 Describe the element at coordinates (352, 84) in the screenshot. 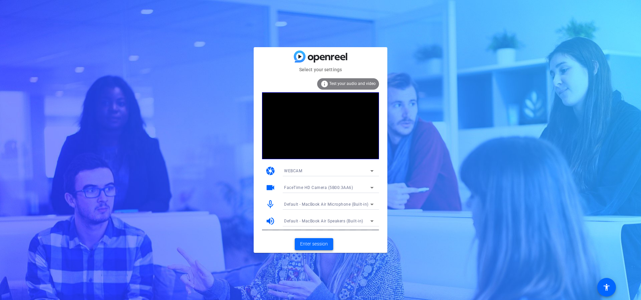

I see `span: Test your audio and video` at that location.